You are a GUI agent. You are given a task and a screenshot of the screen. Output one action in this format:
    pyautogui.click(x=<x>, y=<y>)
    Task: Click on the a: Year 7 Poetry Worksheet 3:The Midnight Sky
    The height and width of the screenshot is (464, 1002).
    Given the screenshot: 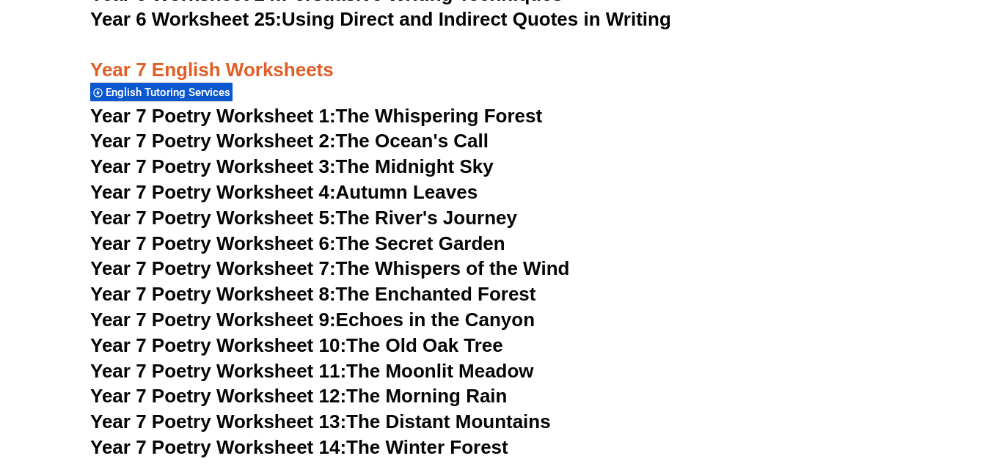 What is the action you would take?
    pyautogui.click(x=292, y=167)
    